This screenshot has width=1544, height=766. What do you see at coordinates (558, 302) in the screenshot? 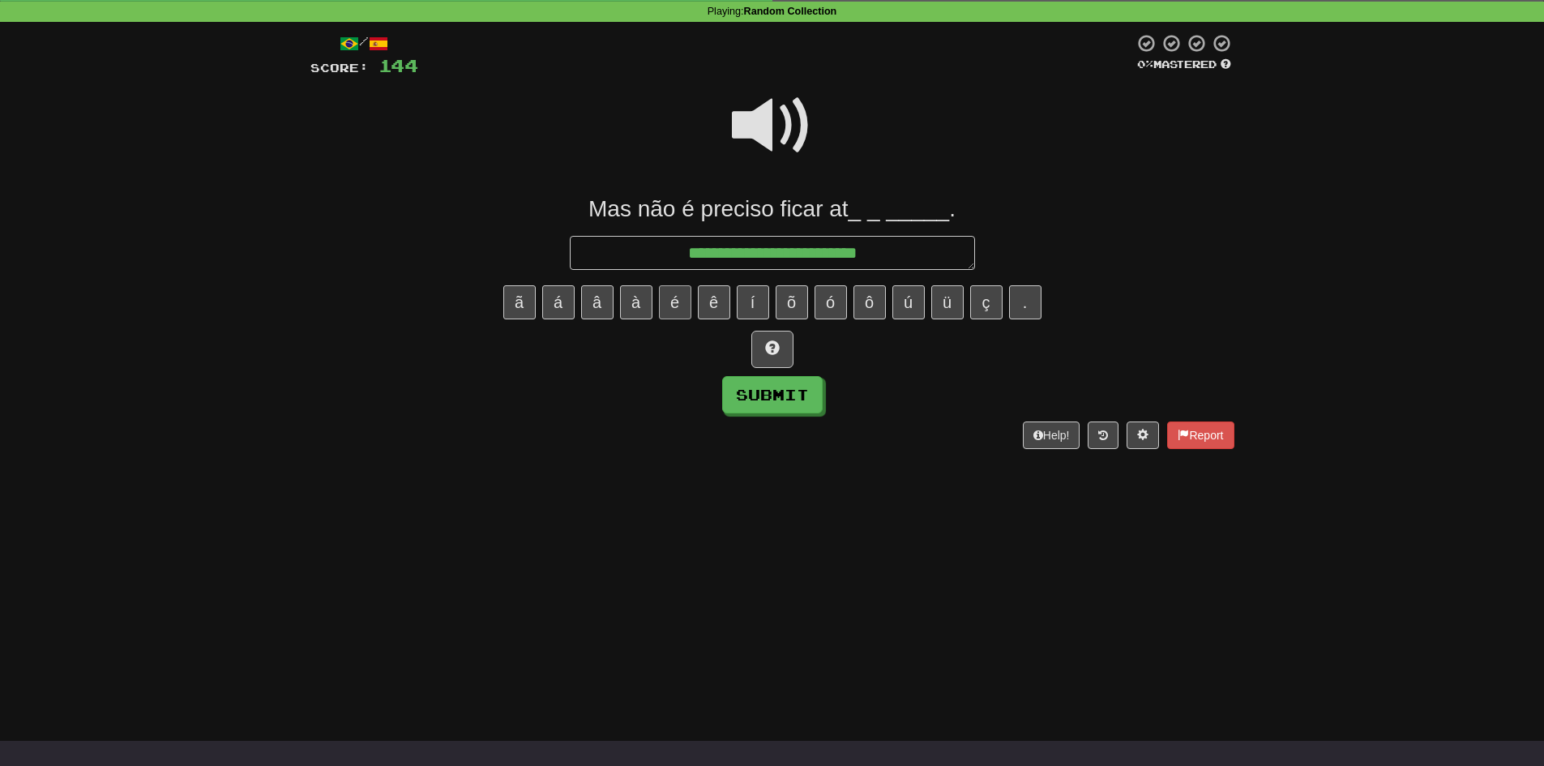
I see `button: á` at bounding box center [558, 302].